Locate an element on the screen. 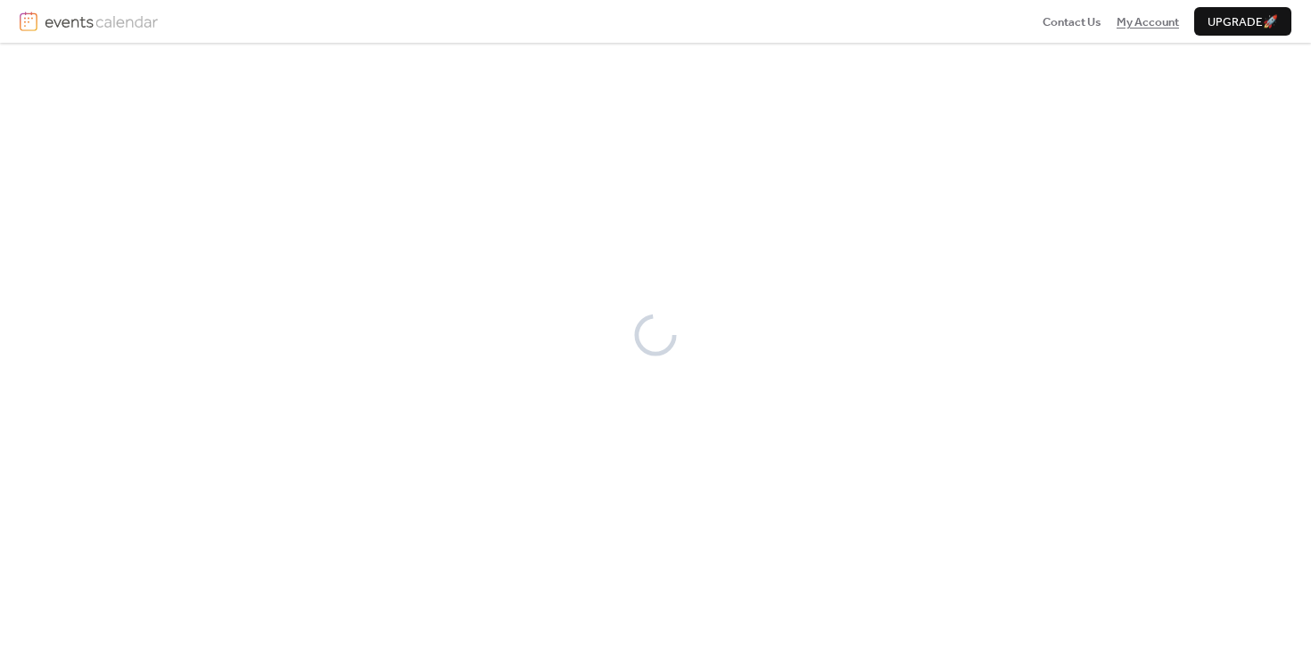 Image resolution: width=1311 pixels, height=670 pixels. span: Upgrade 🚀 is located at coordinates (1242, 22).